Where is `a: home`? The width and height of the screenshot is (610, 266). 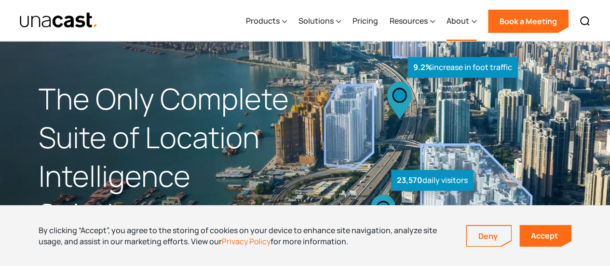 a: home is located at coordinates (58, 20).